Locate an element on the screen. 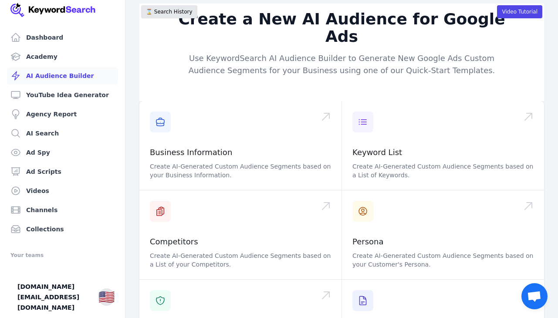 The image size is (558, 318). a: Ad Spy is located at coordinates (62, 152).